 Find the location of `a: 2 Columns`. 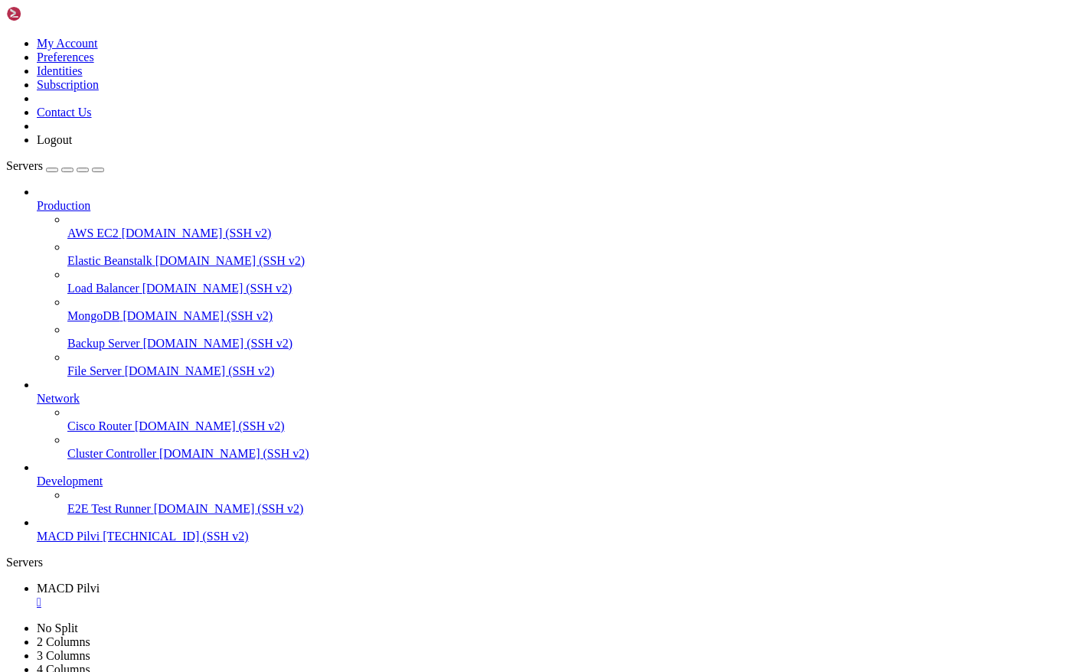

a: 2 Columns is located at coordinates (64, 641).